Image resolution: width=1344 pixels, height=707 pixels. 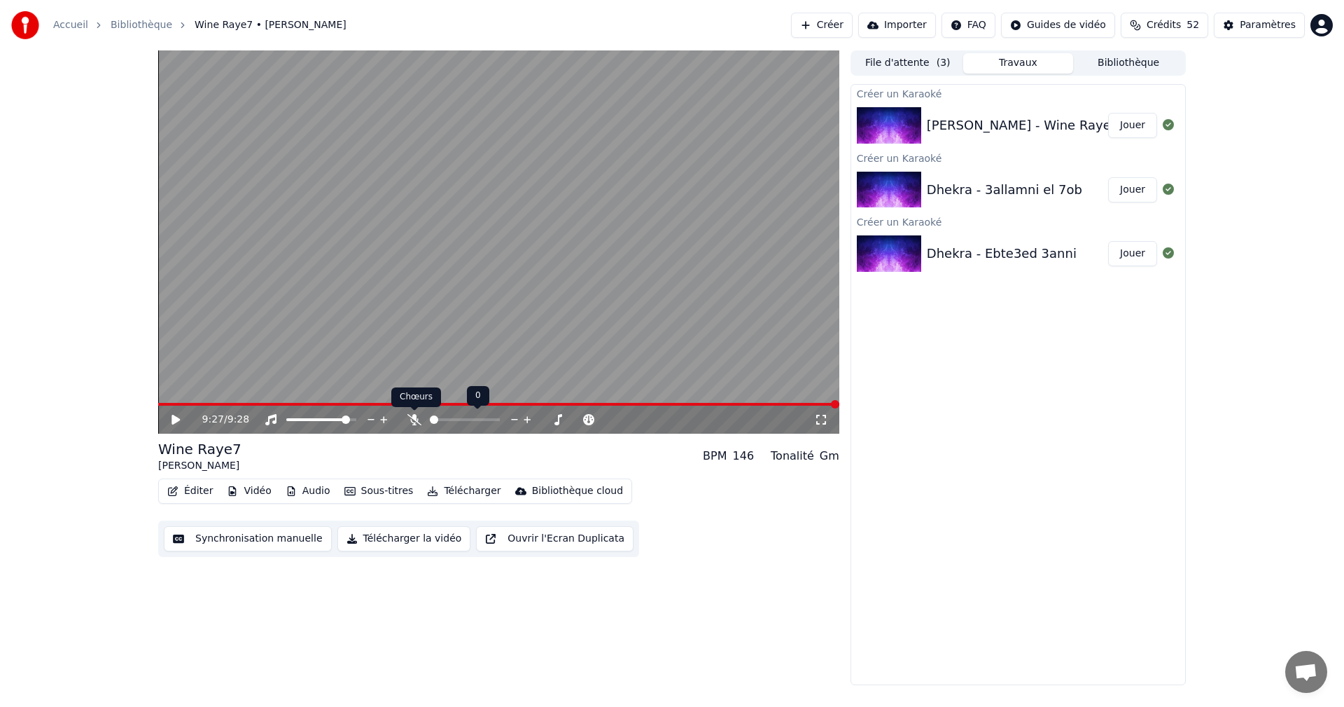 I want to click on div: Paramètres, so click(x=1268, y=25).